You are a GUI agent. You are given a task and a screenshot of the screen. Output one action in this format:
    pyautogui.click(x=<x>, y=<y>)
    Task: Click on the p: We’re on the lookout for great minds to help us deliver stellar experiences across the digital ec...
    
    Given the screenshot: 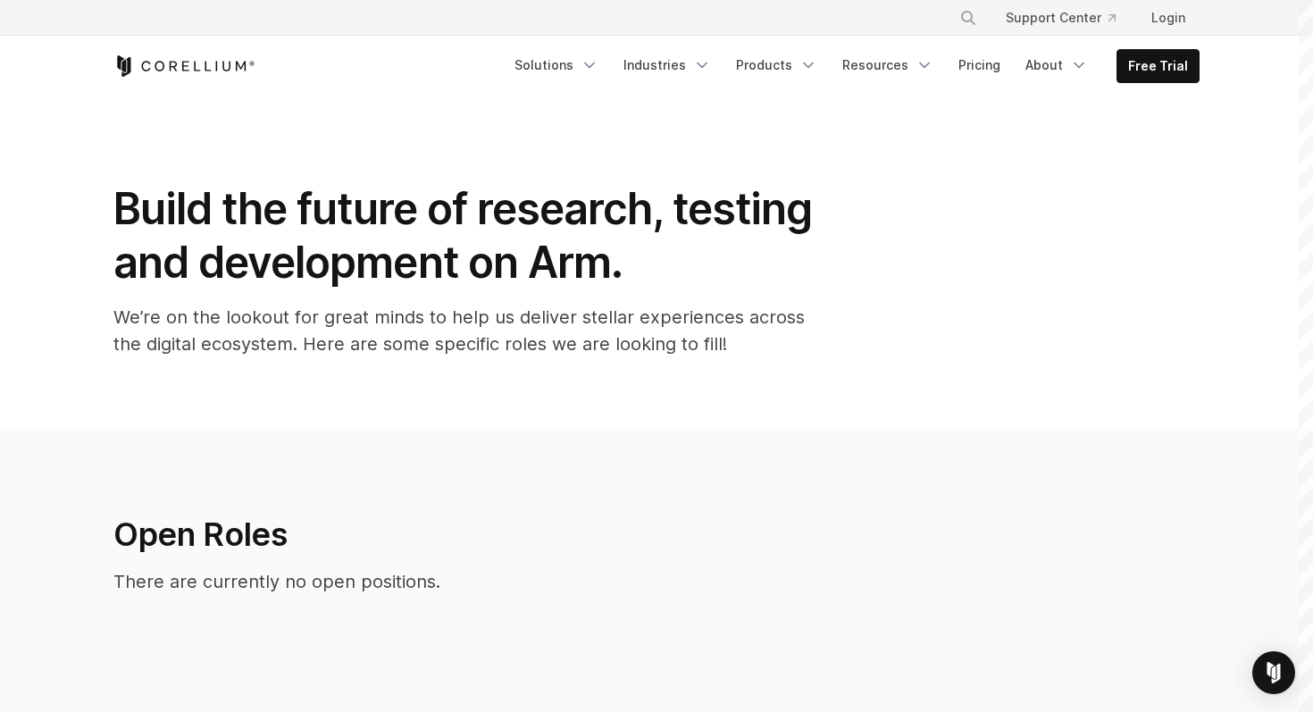 What is the action you would take?
    pyautogui.click(x=471, y=331)
    